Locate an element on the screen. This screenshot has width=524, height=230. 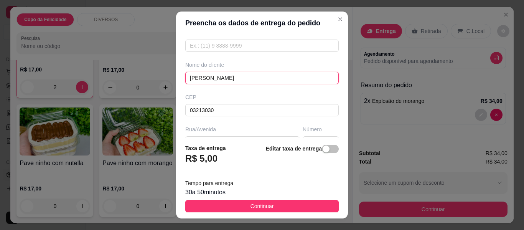
div: Rua/Avenida is located at coordinates (243, 129).